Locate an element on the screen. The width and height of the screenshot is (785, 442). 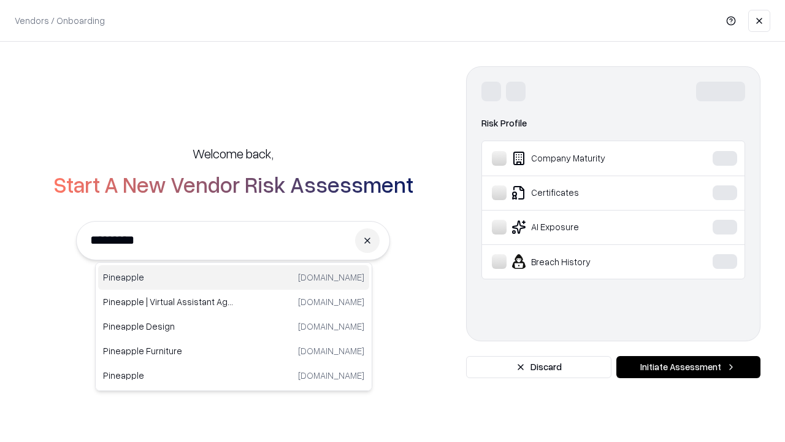
button: Initiate Assessment is located at coordinates (688, 367).